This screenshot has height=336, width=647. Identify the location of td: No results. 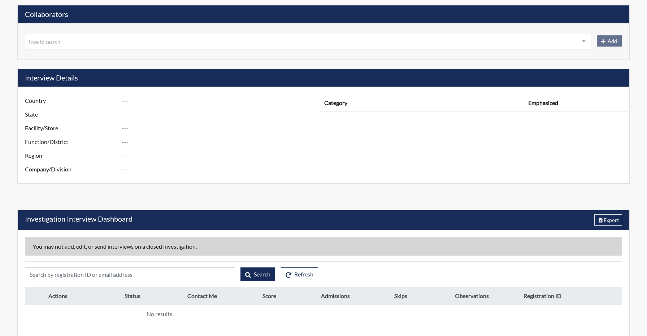
(159, 314).